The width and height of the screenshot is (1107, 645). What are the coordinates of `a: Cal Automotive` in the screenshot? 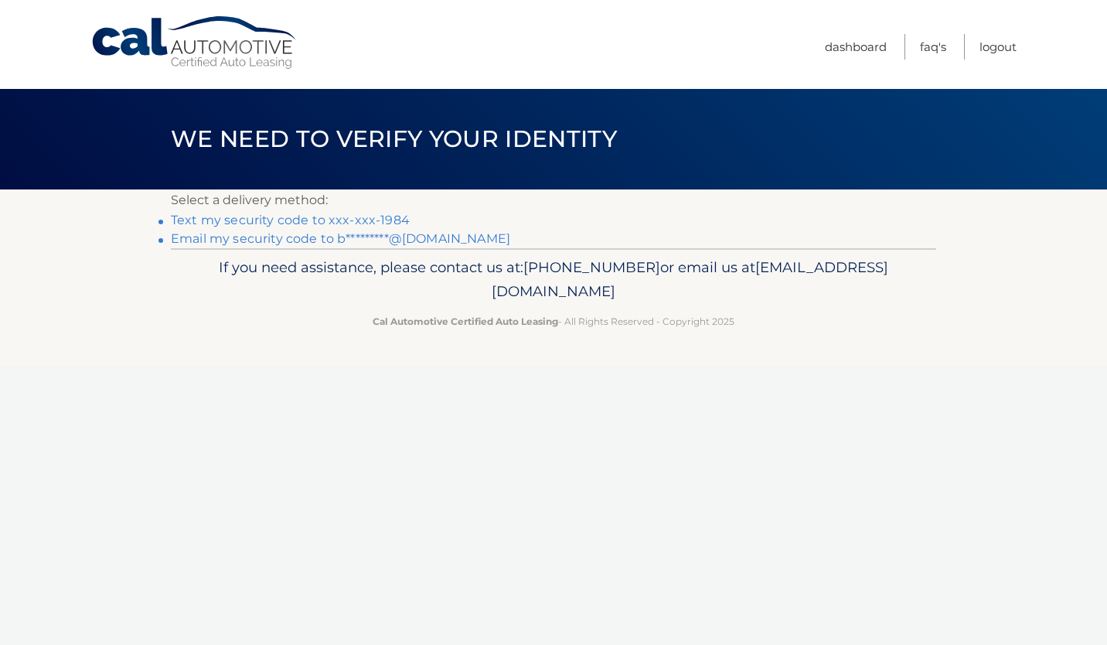 It's located at (195, 43).